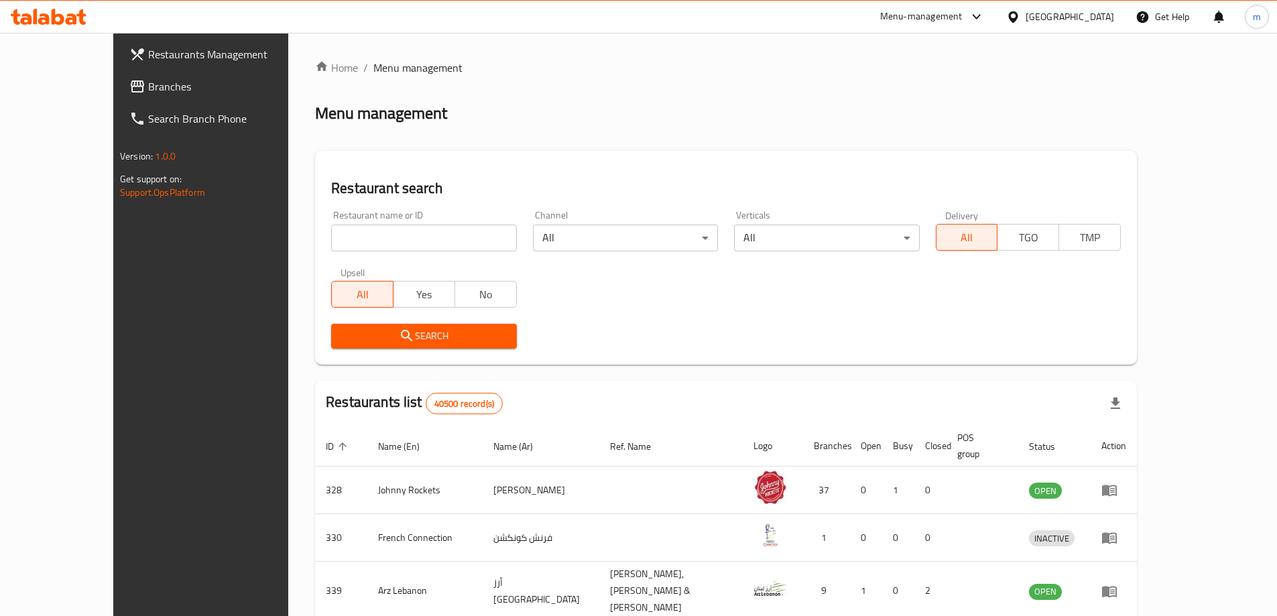 The width and height of the screenshot is (1277, 616). Describe the element at coordinates (826, 490) in the screenshot. I see `td: 37` at that location.